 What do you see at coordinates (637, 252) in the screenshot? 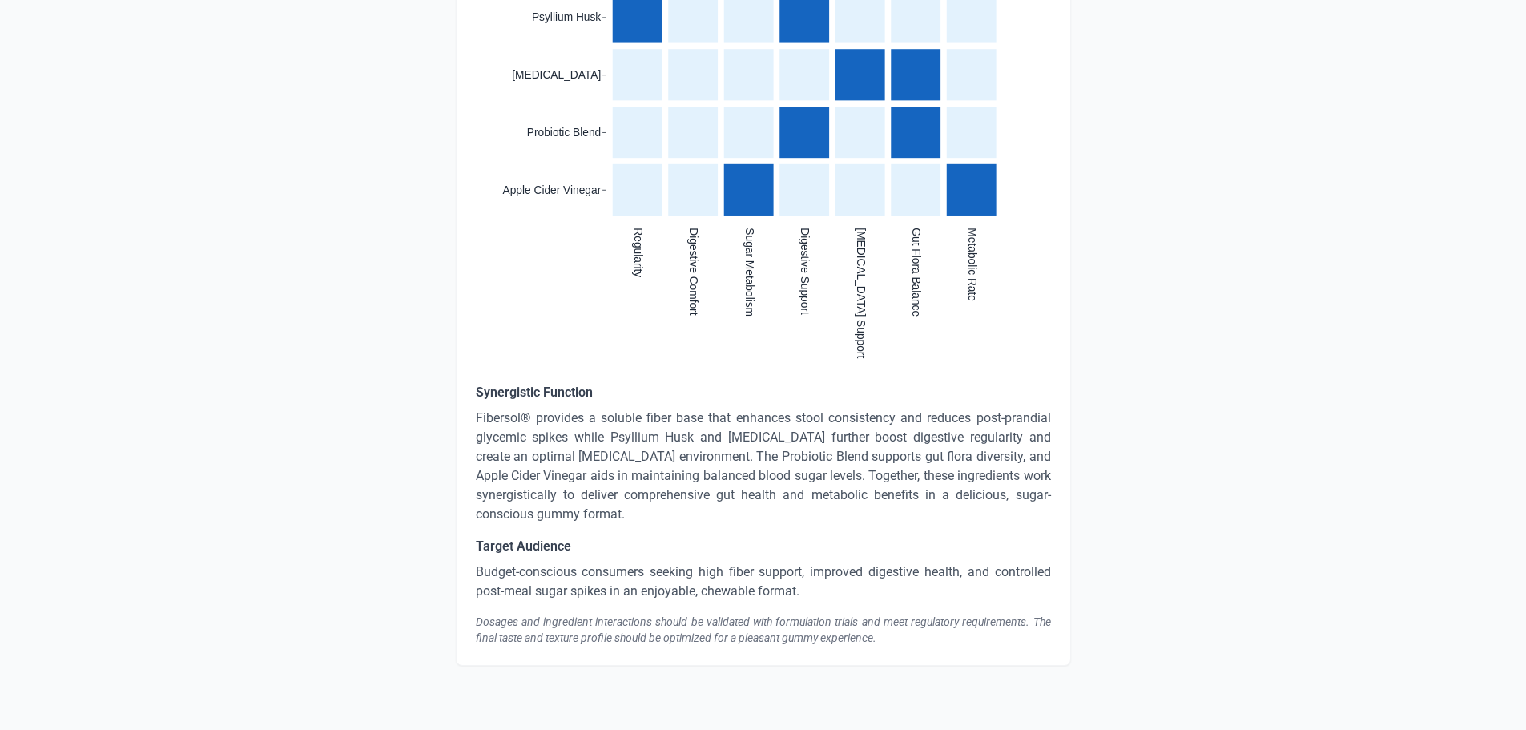
I see `text: Regularity` at bounding box center [637, 252].